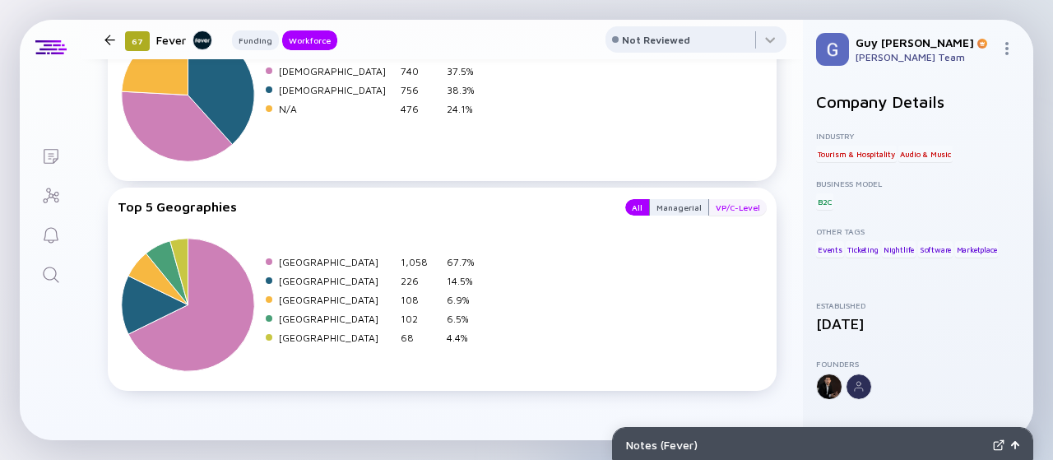 The width and height of the screenshot is (1053, 460). I want to click on a: Search, so click(50, 273).